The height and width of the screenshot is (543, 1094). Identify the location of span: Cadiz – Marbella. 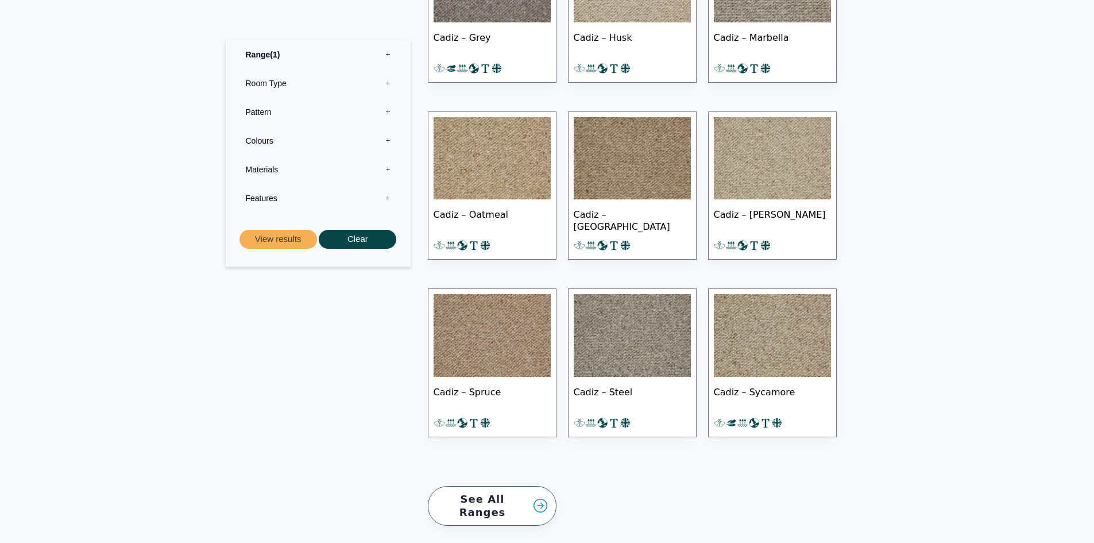
(772, 42).